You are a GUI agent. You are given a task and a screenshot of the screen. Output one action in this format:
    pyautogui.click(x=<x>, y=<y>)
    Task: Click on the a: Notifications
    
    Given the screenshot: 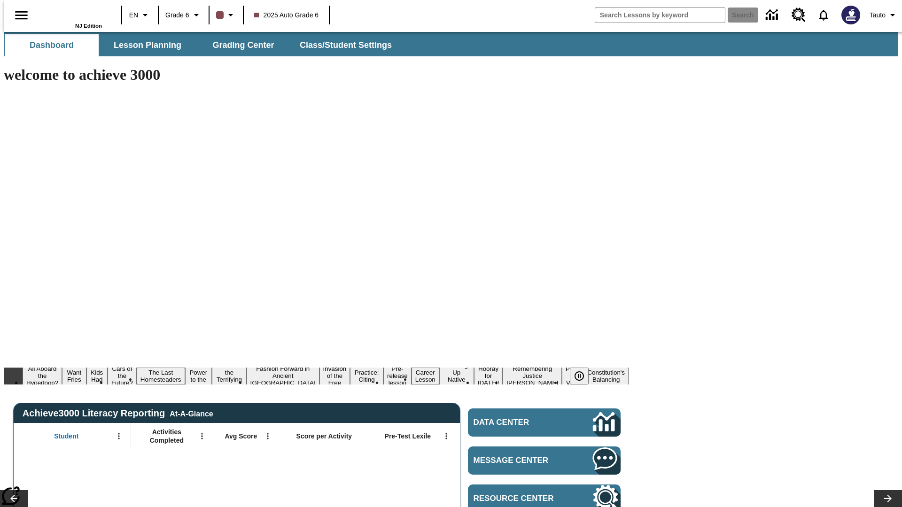 What is the action you would take?
    pyautogui.click(x=824, y=15)
    